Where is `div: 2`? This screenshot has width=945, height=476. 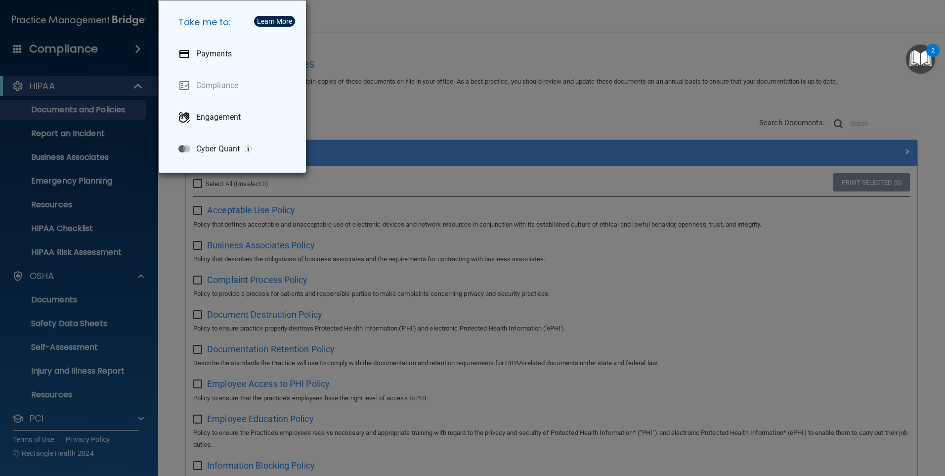 div: 2 is located at coordinates (933, 57).